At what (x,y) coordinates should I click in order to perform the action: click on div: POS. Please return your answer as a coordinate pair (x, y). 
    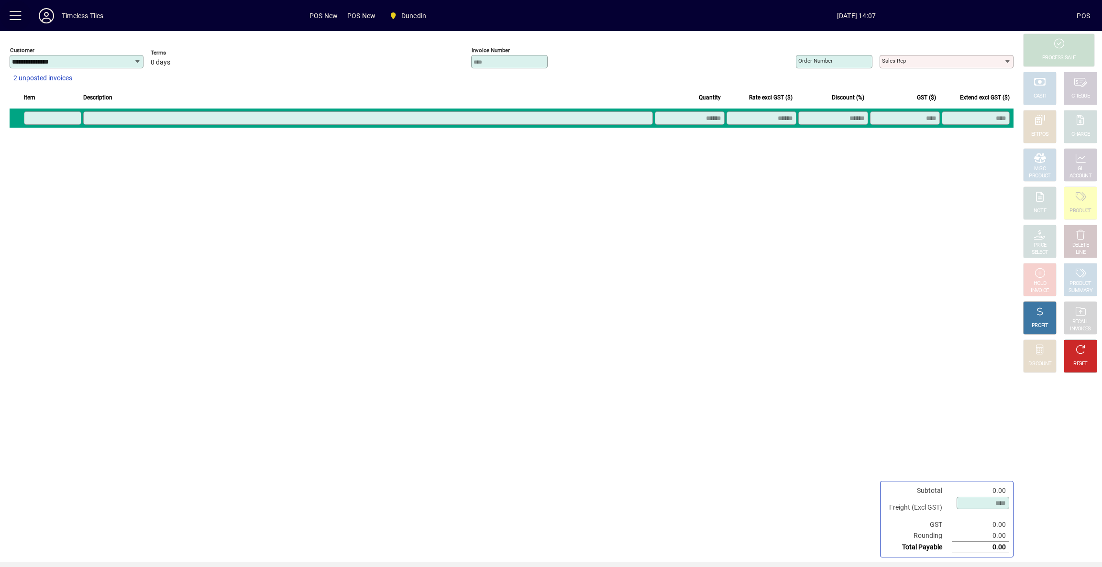
    Looking at the image, I should click on (1084, 16).